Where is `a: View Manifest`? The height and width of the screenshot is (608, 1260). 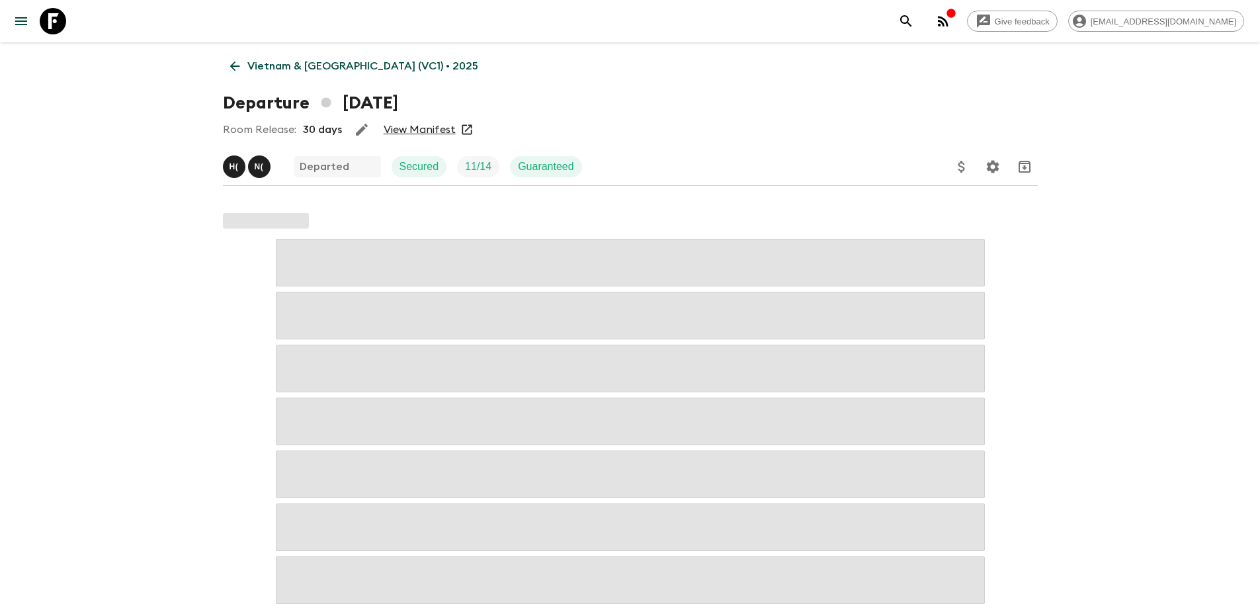 a: View Manifest is located at coordinates (419, 130).